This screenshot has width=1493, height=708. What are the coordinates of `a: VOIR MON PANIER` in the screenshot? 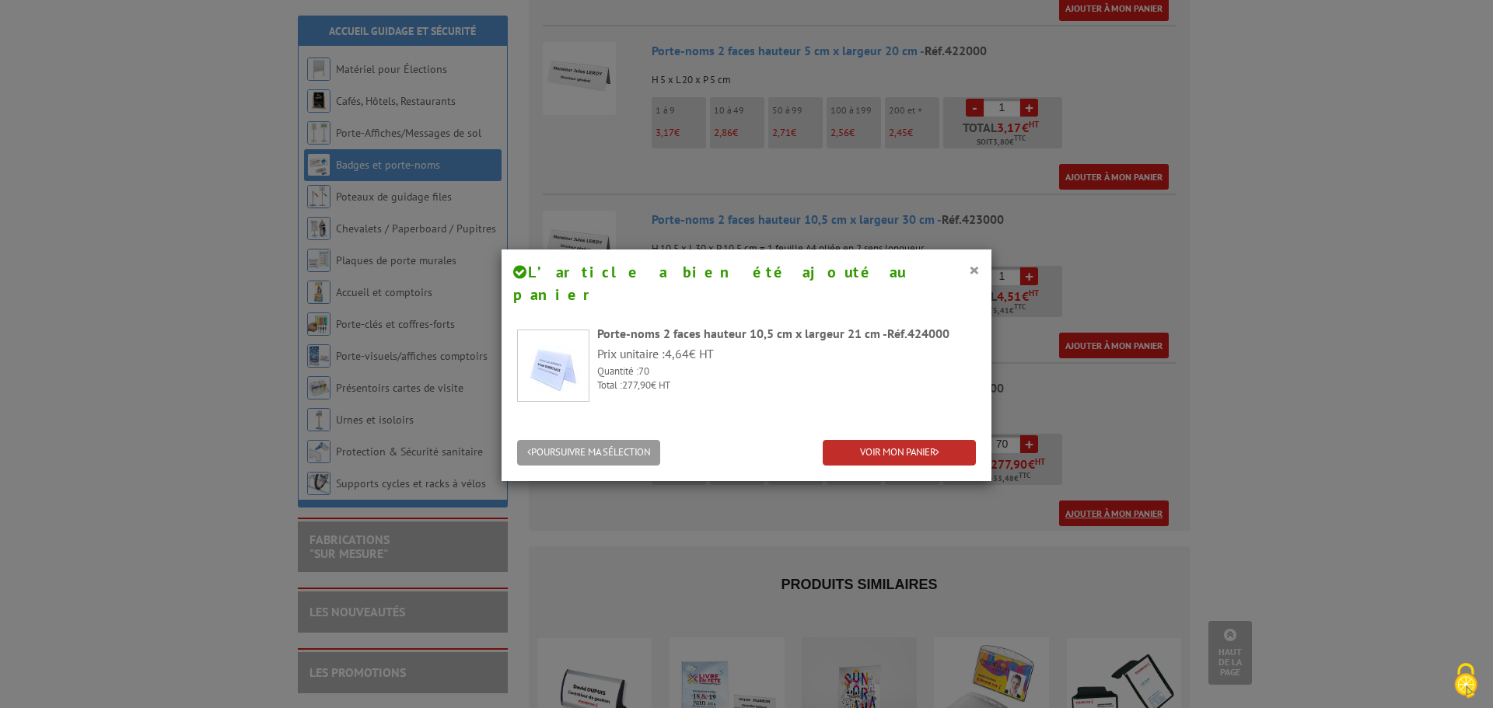 It's located at (899, 453).